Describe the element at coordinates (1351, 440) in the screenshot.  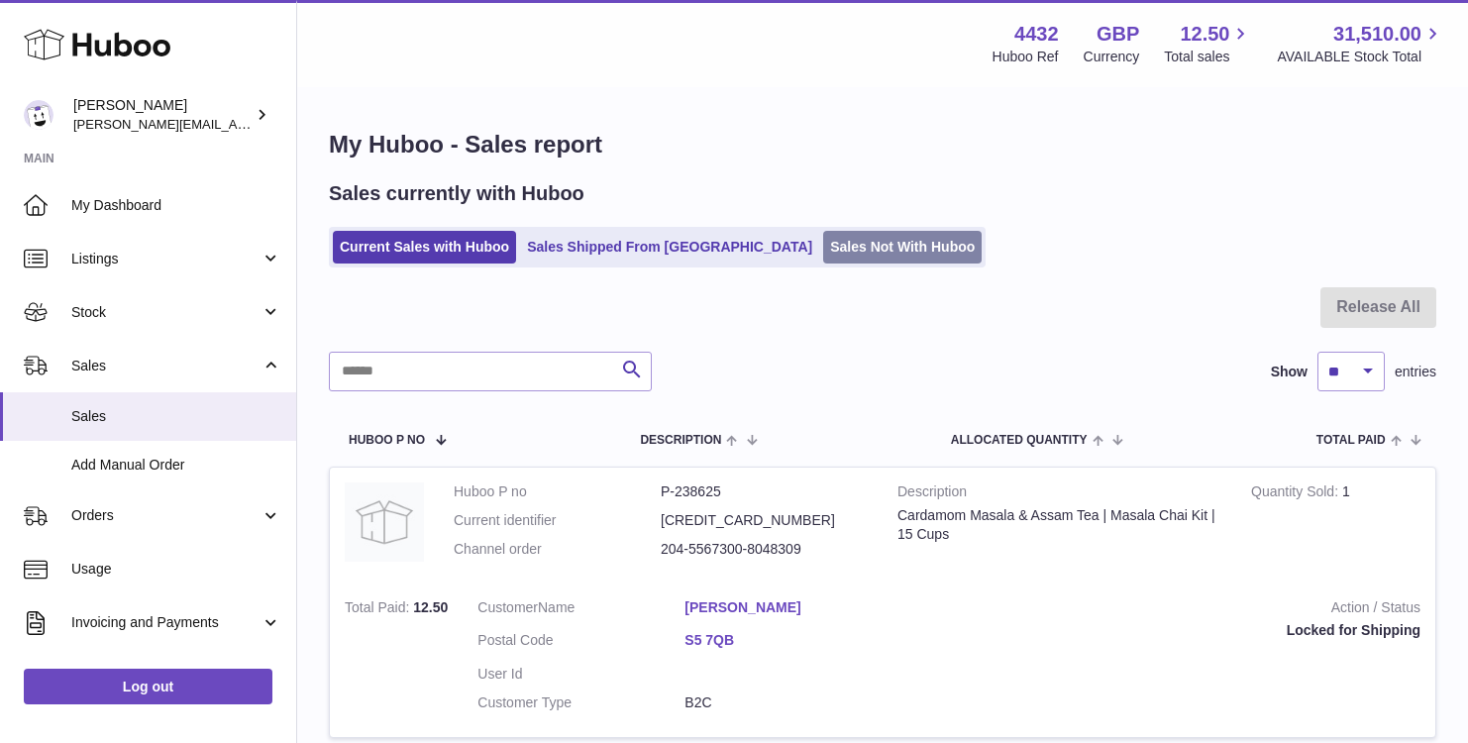
I see `span: Total paid` at that location.